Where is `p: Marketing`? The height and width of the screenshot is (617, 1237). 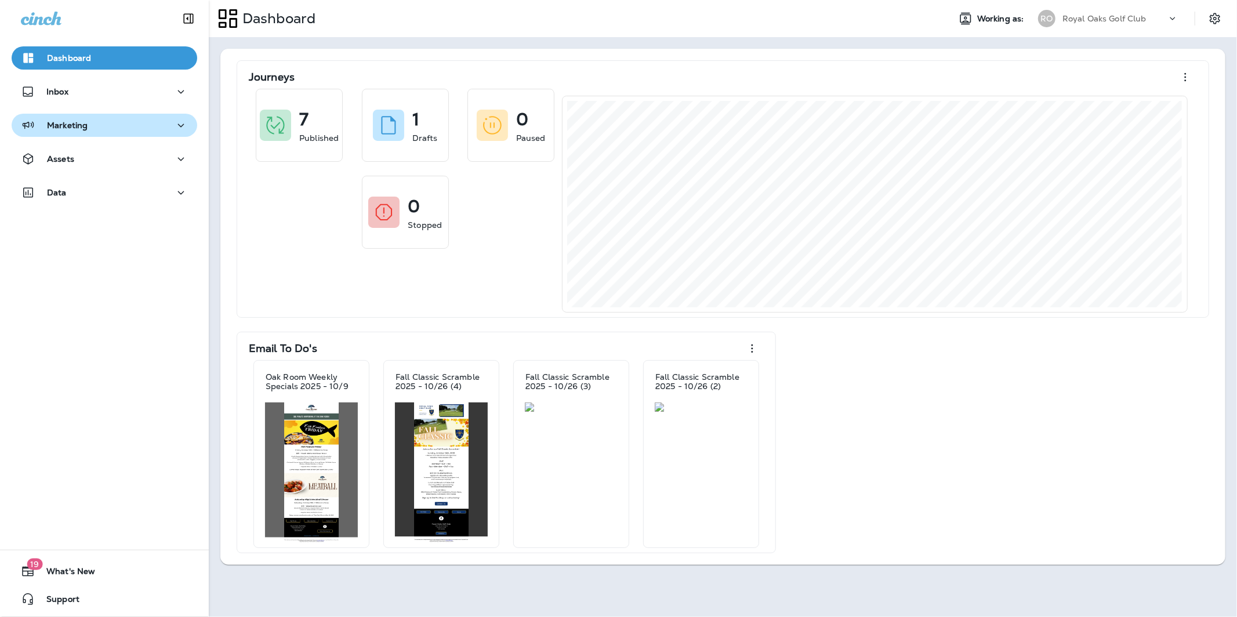
p: Marketing is located at coordinates (67, 125).